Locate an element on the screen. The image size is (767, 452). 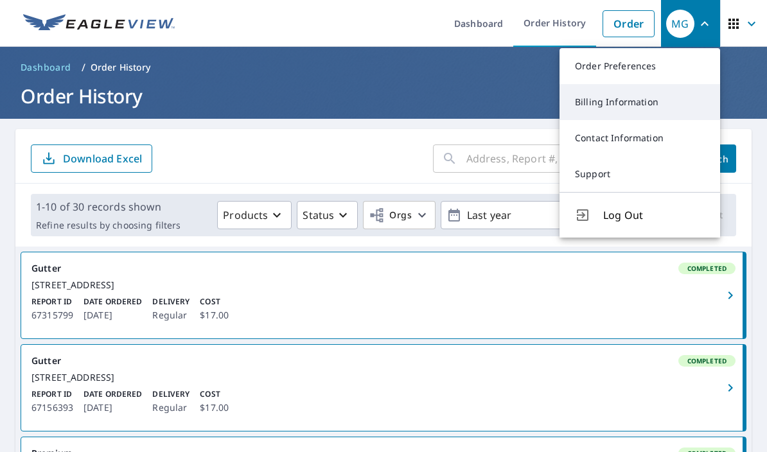
nav: breadcrumb is located at coordinates (383, 67).